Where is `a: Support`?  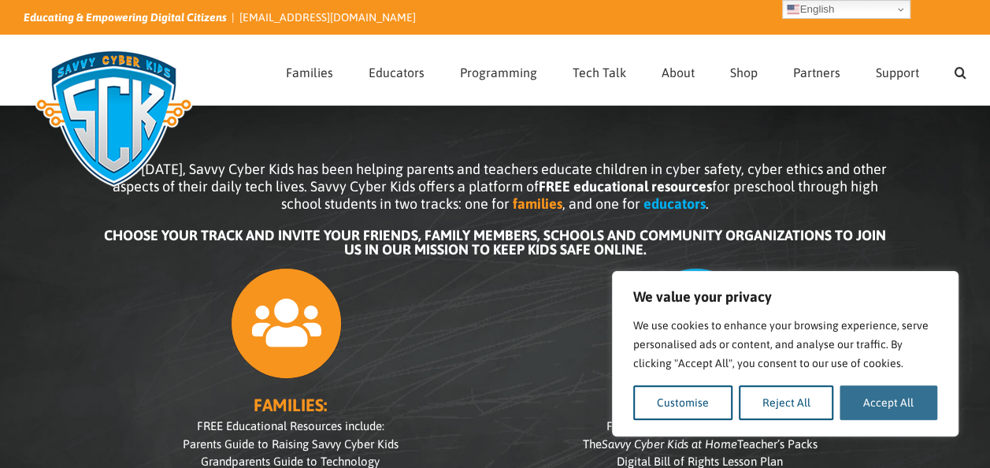
a: Support is located at coordinates (897, 70).